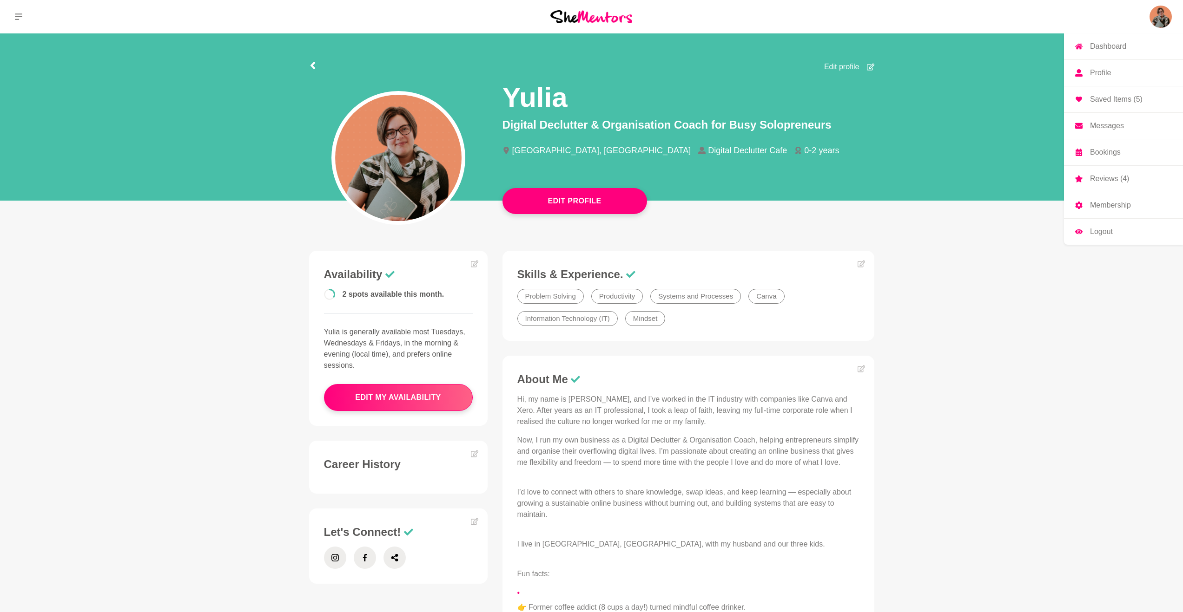 This screenshot has width=1183, height=612. I want to click on a: Bookings, so click(1123, 152).